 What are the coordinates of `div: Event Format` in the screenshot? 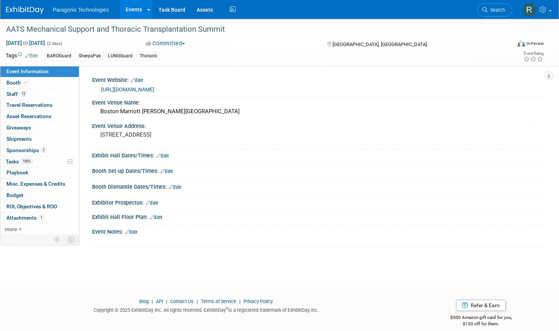 It's located at (503, 45).